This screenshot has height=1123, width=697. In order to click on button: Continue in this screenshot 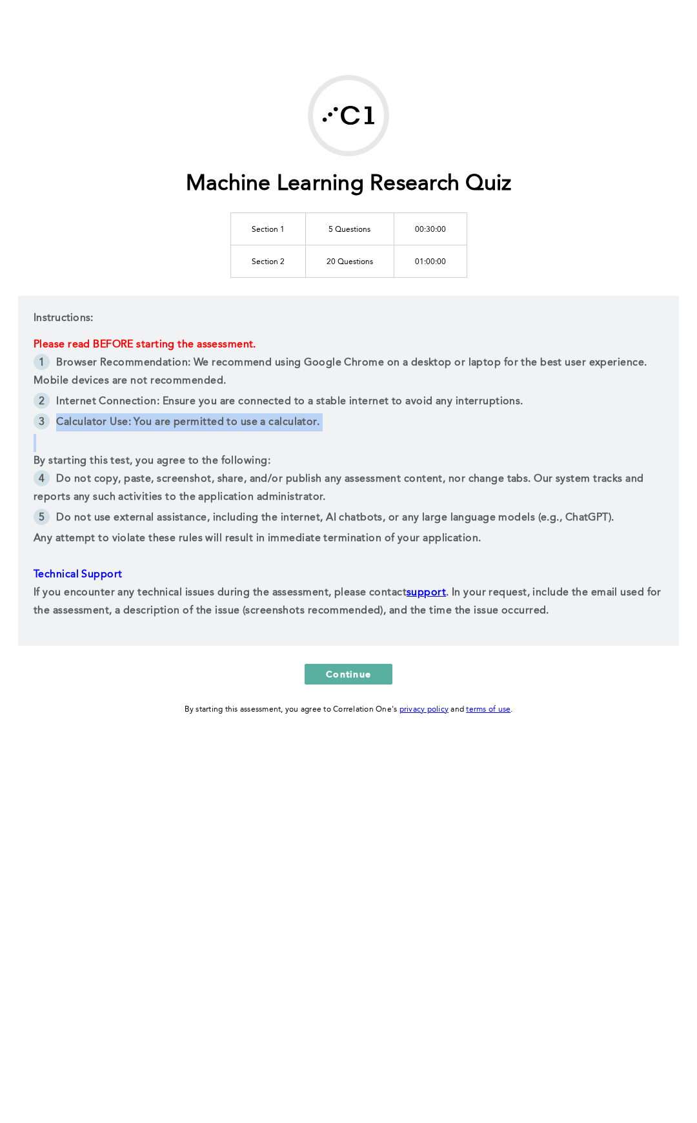, I will do `click(349, 674)`.